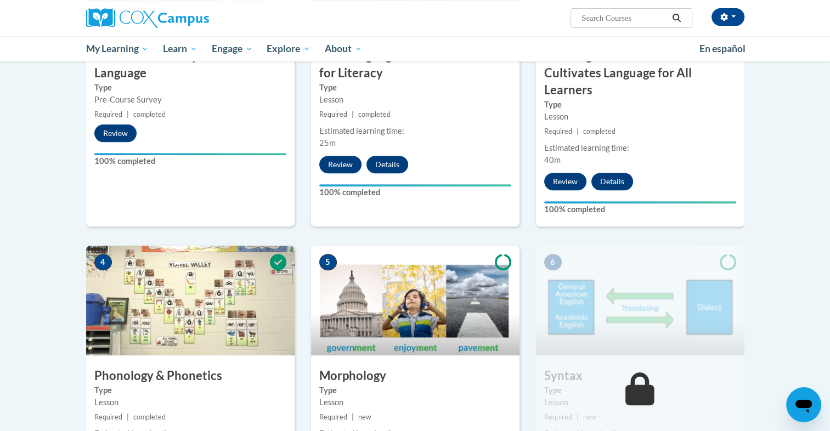 The height and width of the screenshot is (431, 830). What do you see at coordinates (553, 262) in the screenshot?
I see `span: 6` at bounding box center [553, 262].